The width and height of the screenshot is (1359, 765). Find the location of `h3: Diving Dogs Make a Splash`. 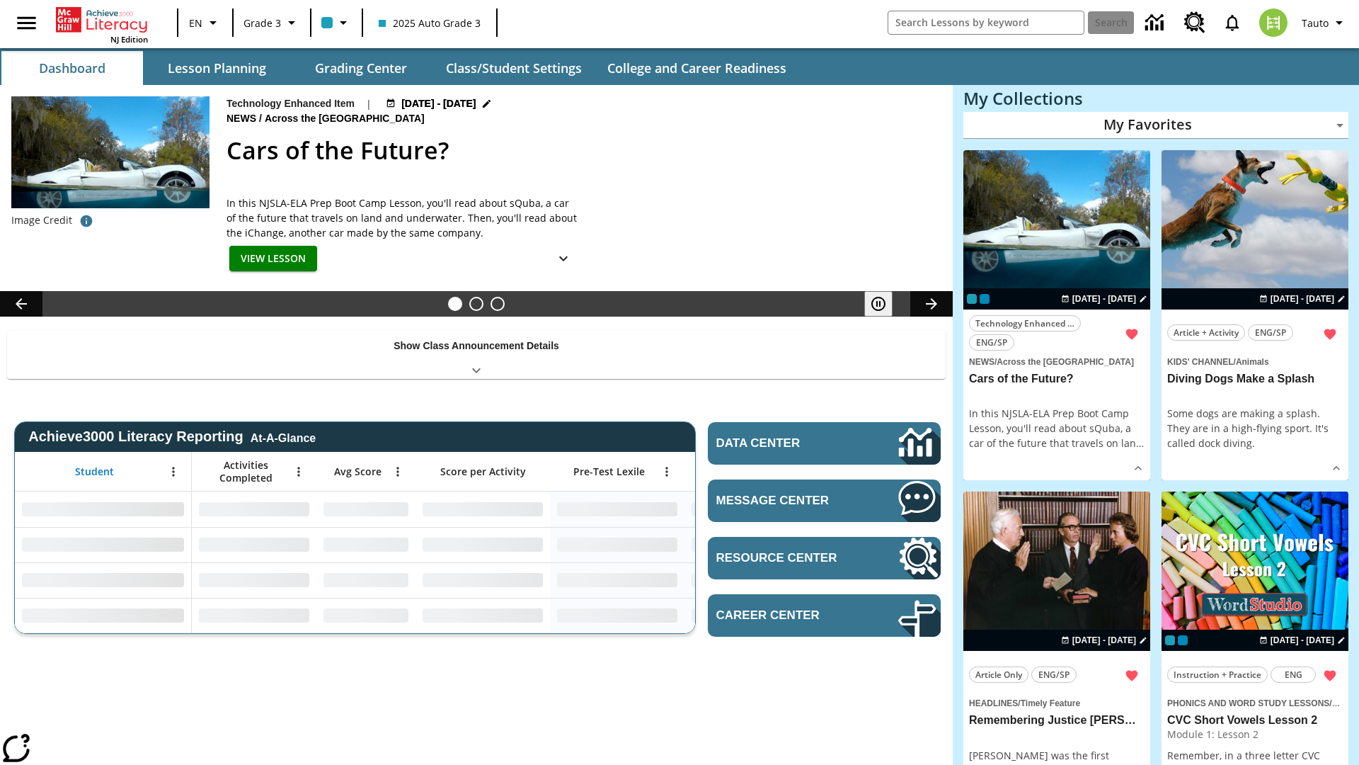

h3: Diving Dogs Make a Splash is located at coordinates (1255, 379).